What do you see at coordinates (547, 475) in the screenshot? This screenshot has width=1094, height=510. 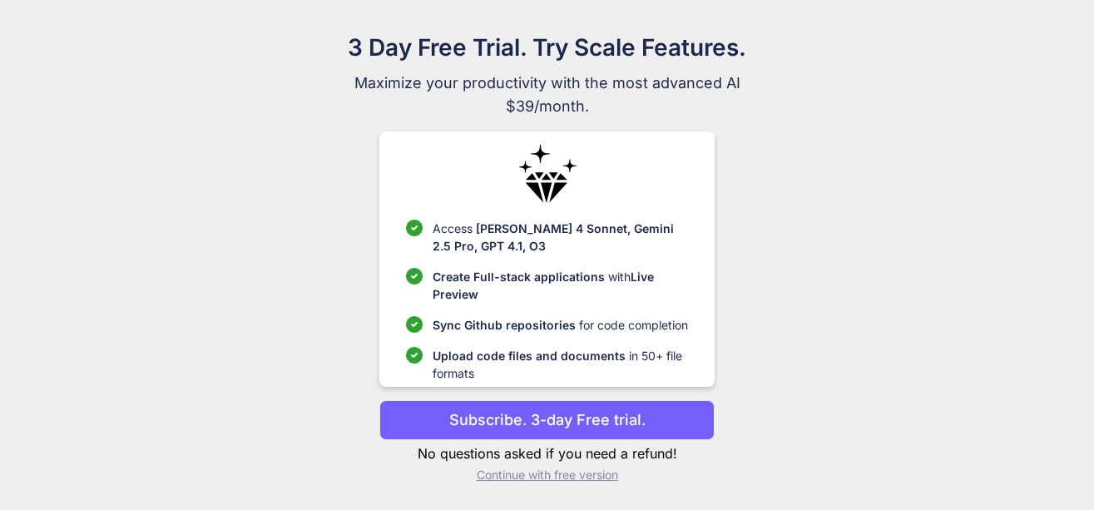 I see `p: Continue with free version` at bounding box center [547, 475].